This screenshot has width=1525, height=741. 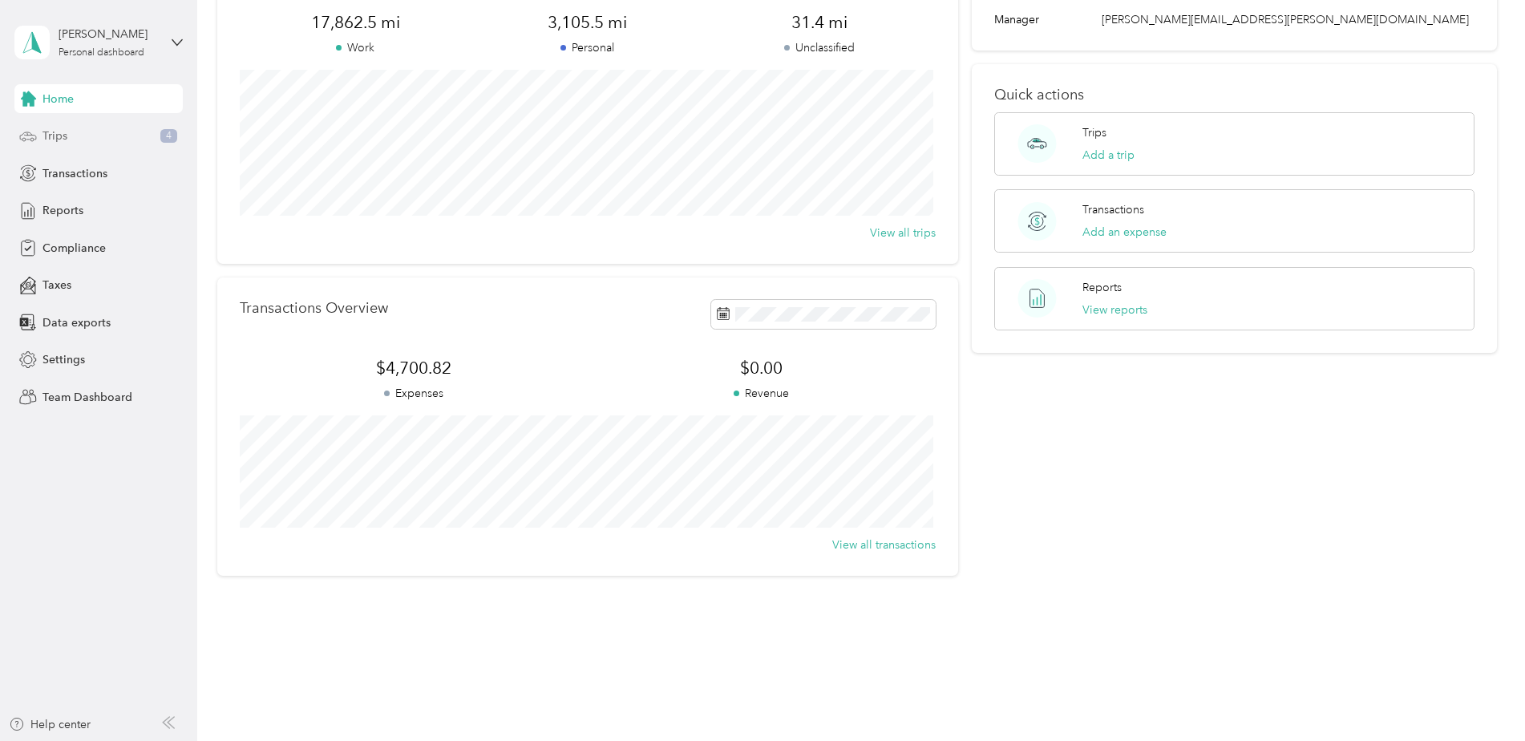 I want to click on p: Revenue, so click(x=762, y=393).